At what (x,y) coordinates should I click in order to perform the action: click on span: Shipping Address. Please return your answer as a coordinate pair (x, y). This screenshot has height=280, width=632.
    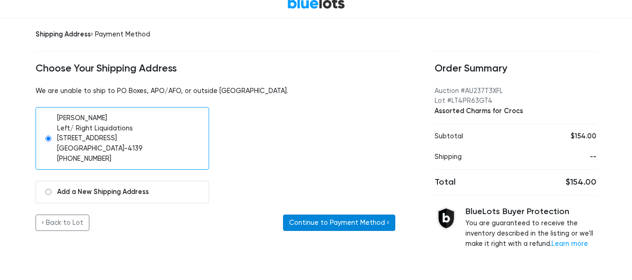
    Looking at the image, I should click on (63, 34).